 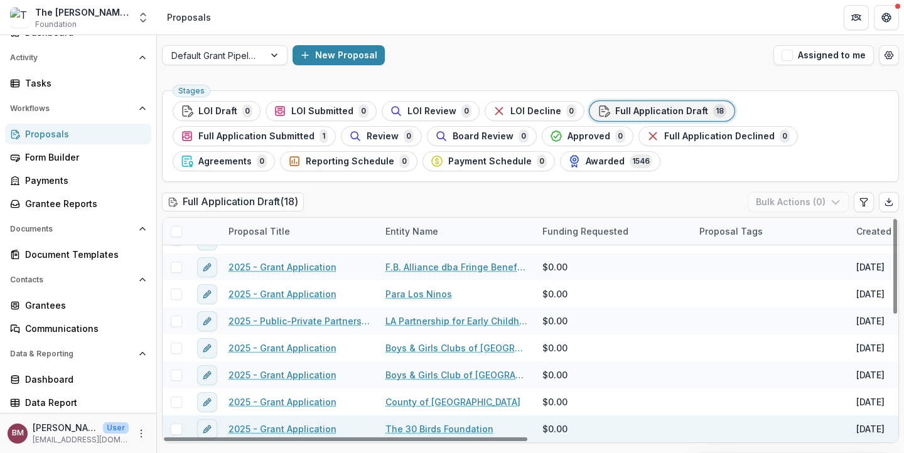 I want to click on span: Full Application Draft, so click(x=662, y=111).